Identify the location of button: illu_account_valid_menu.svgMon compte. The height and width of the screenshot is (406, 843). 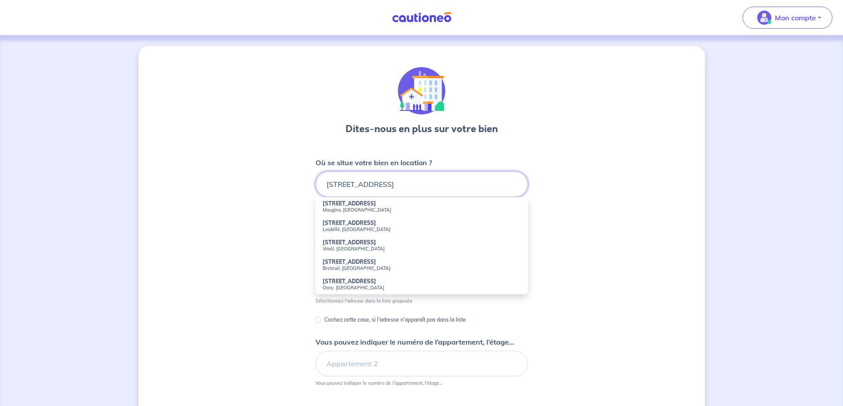
(787, 18).